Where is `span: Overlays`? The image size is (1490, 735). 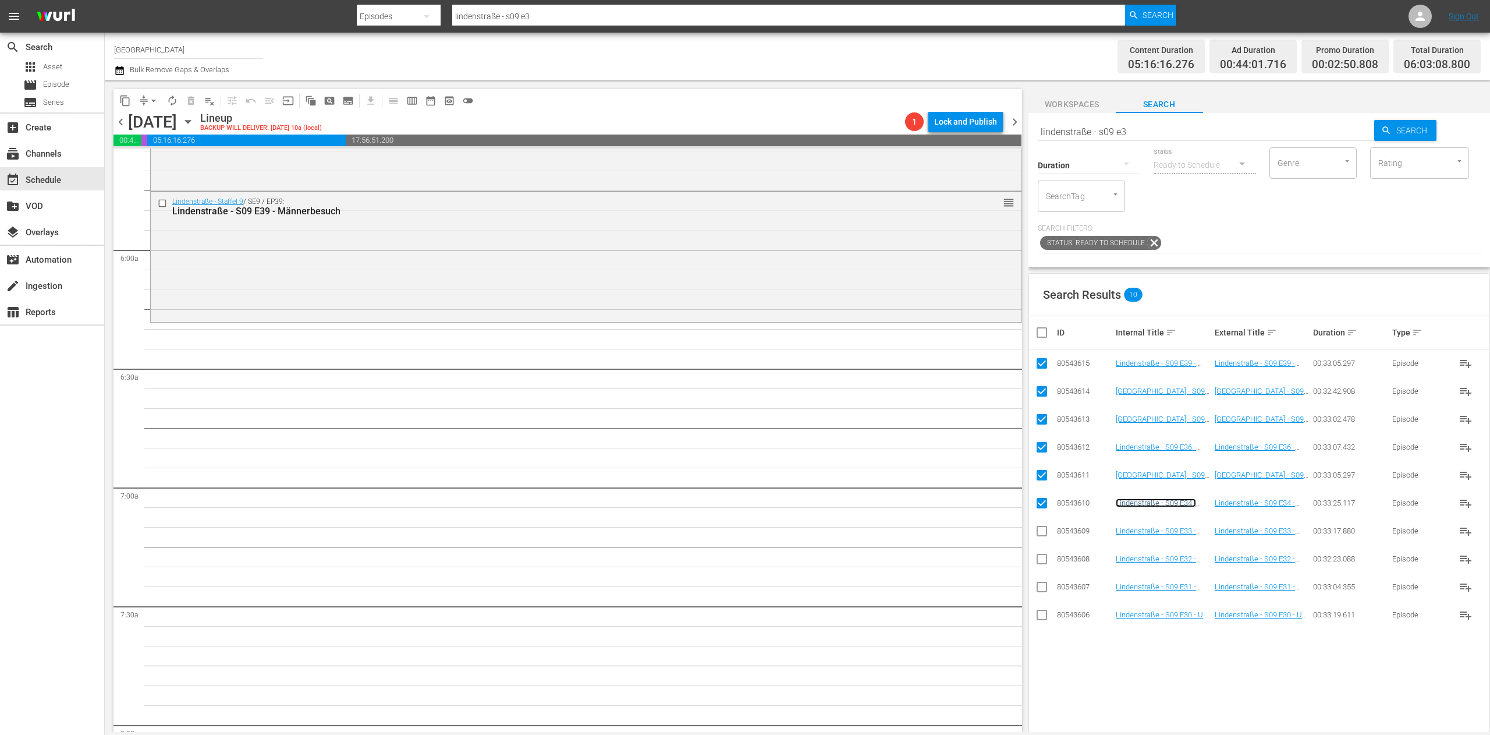 span: Overlays is located at coordinates (13, 232).